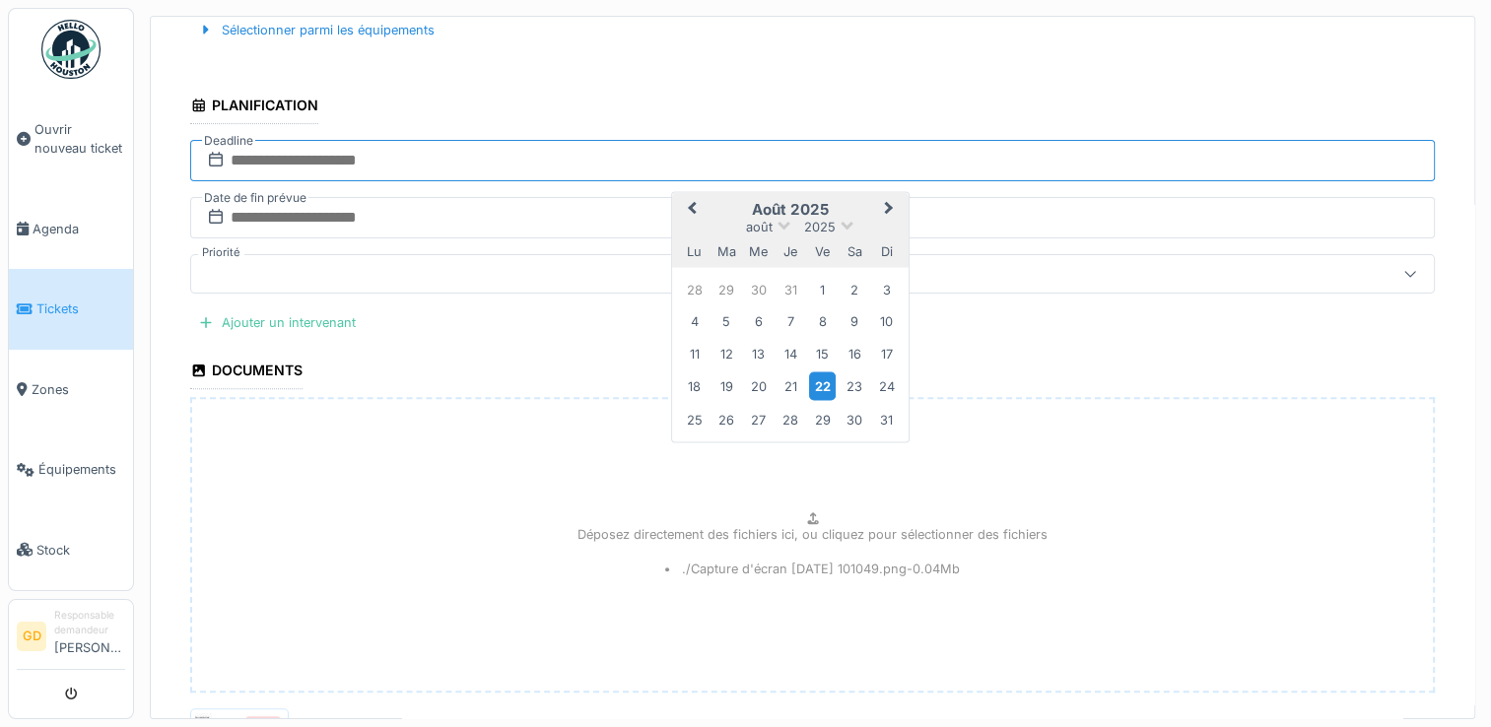 This screenshot has width=1491, height=727. What do you see at coordinates (853, 353) in the screenshot?
I see `div: Choose samedi 16 août 2025` at bounding box center [853, 353].